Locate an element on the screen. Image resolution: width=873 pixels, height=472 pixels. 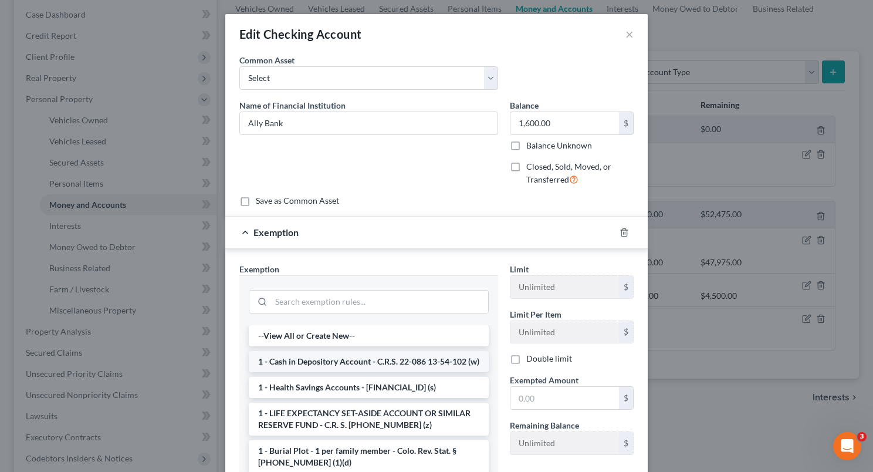
span: Exempted Amount is located at coordinates (544, 379).